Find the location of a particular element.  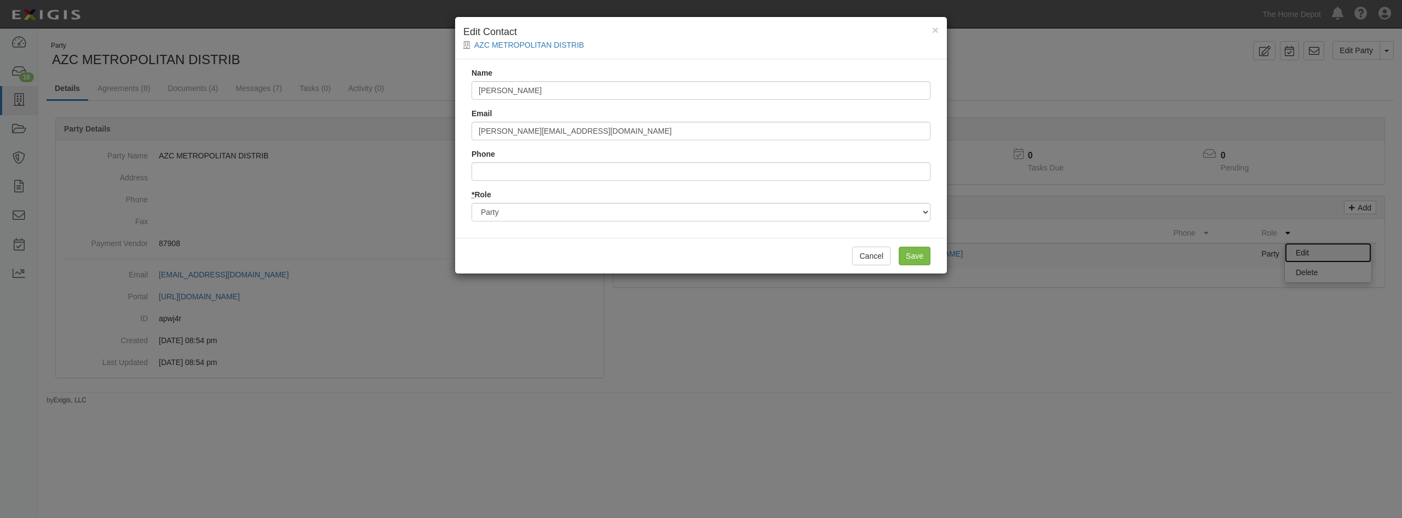

button: Close is located at coordinates (936, 30).